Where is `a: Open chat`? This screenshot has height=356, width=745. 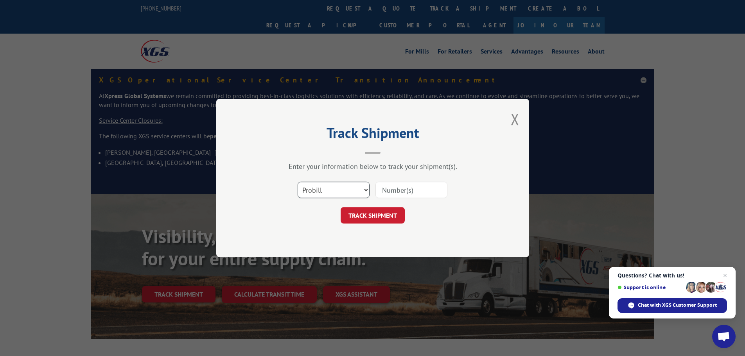 a: Open chat is located at coordinates (724, 337).